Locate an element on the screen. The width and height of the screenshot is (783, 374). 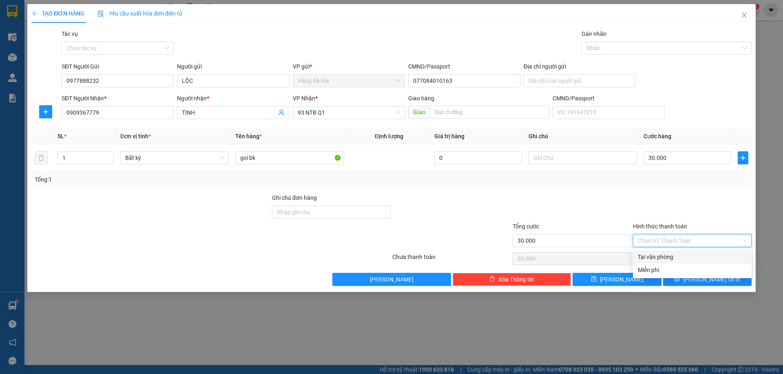
span: SL is located at coordinates (61, 136).